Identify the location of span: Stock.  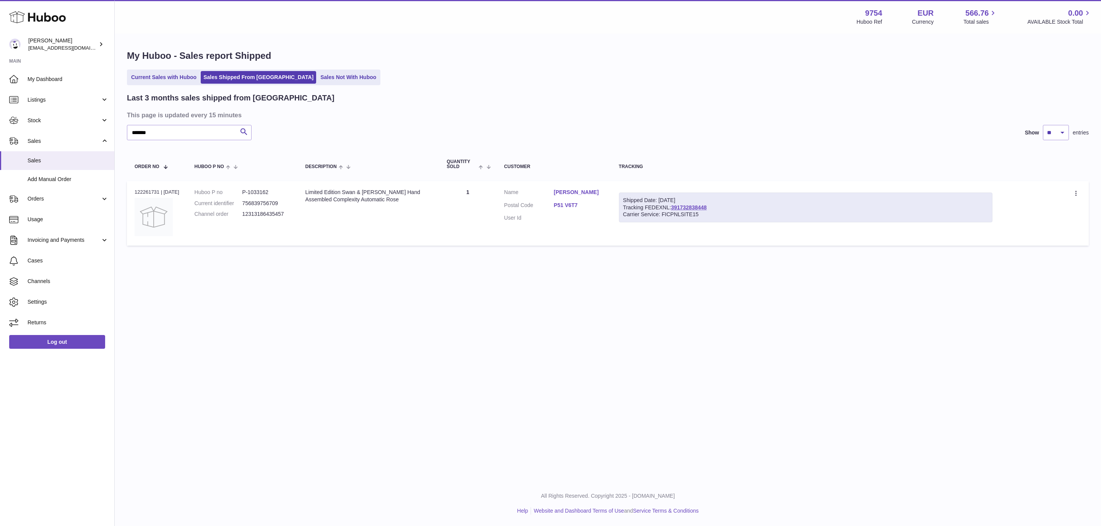
(64, 120).